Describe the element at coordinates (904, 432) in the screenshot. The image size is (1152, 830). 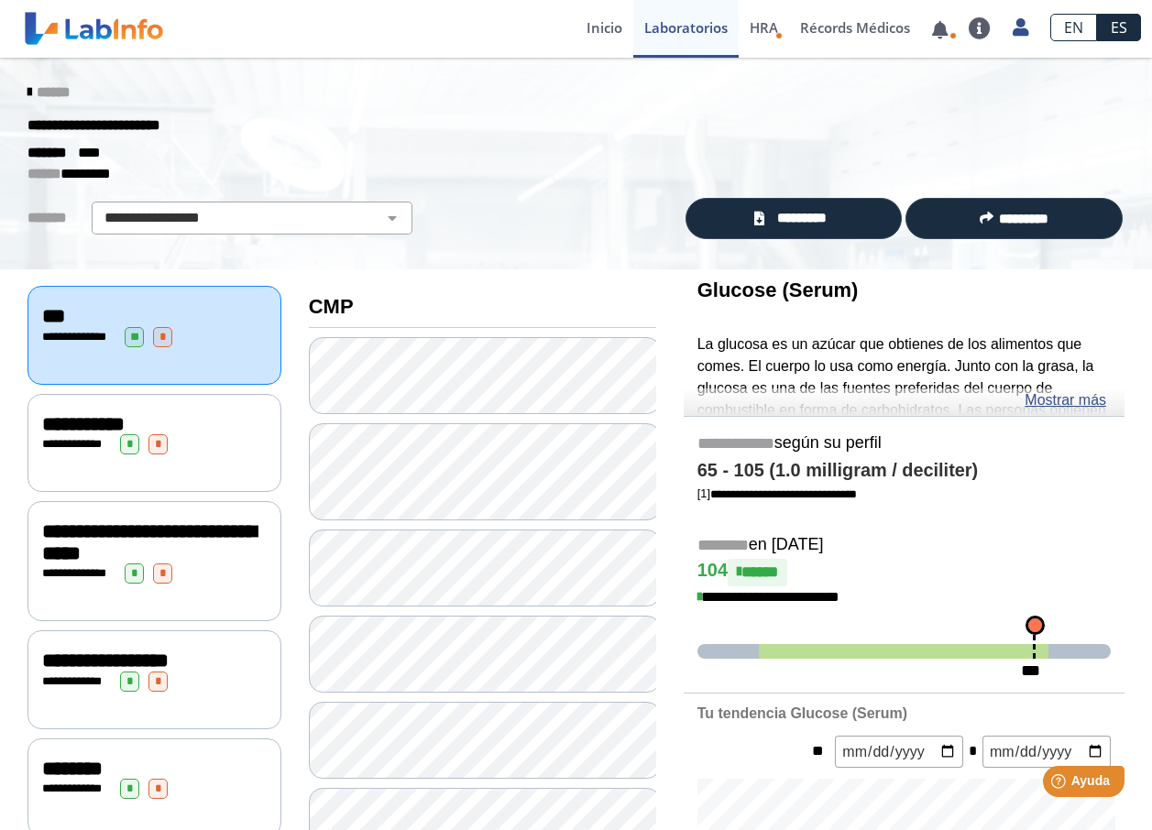
I see `p: La glucosa es un azúcar que obtienes de los alimentos que comes. El cuerpo lo usa como energía. J...` at that location.